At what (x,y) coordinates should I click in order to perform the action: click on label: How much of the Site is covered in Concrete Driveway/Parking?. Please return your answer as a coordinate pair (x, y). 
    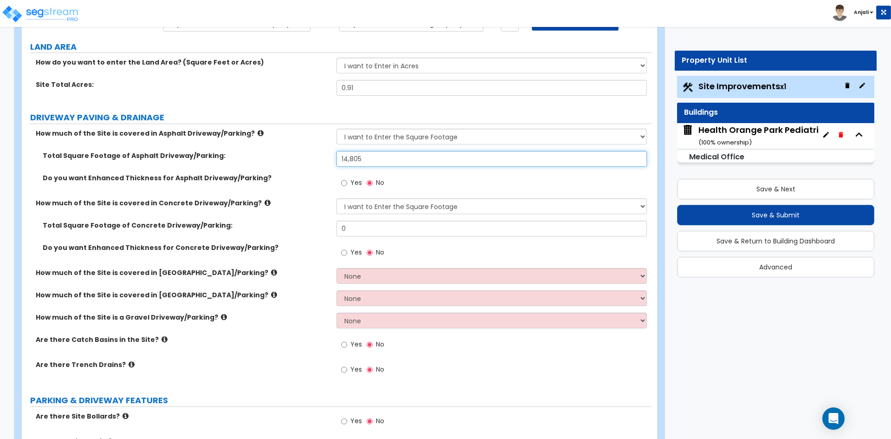
    Looking at the image, I should click on (182, 203).